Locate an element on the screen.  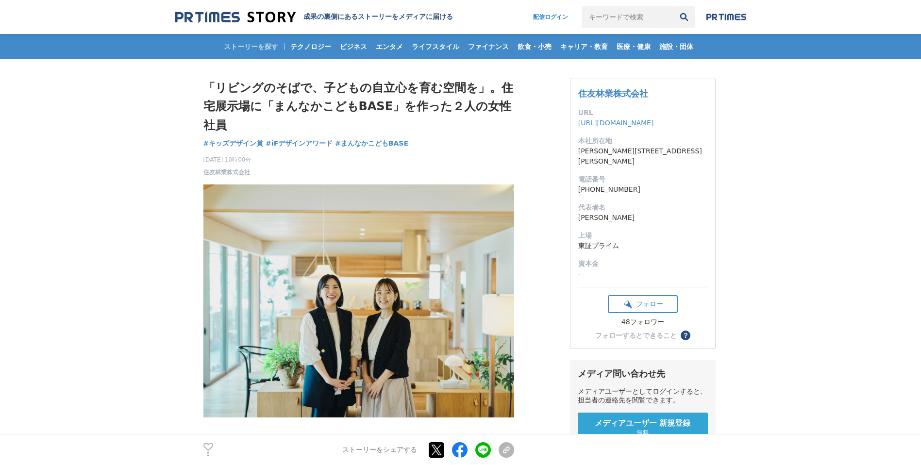
a: ファイナンス is located at coordinates (488, 47).